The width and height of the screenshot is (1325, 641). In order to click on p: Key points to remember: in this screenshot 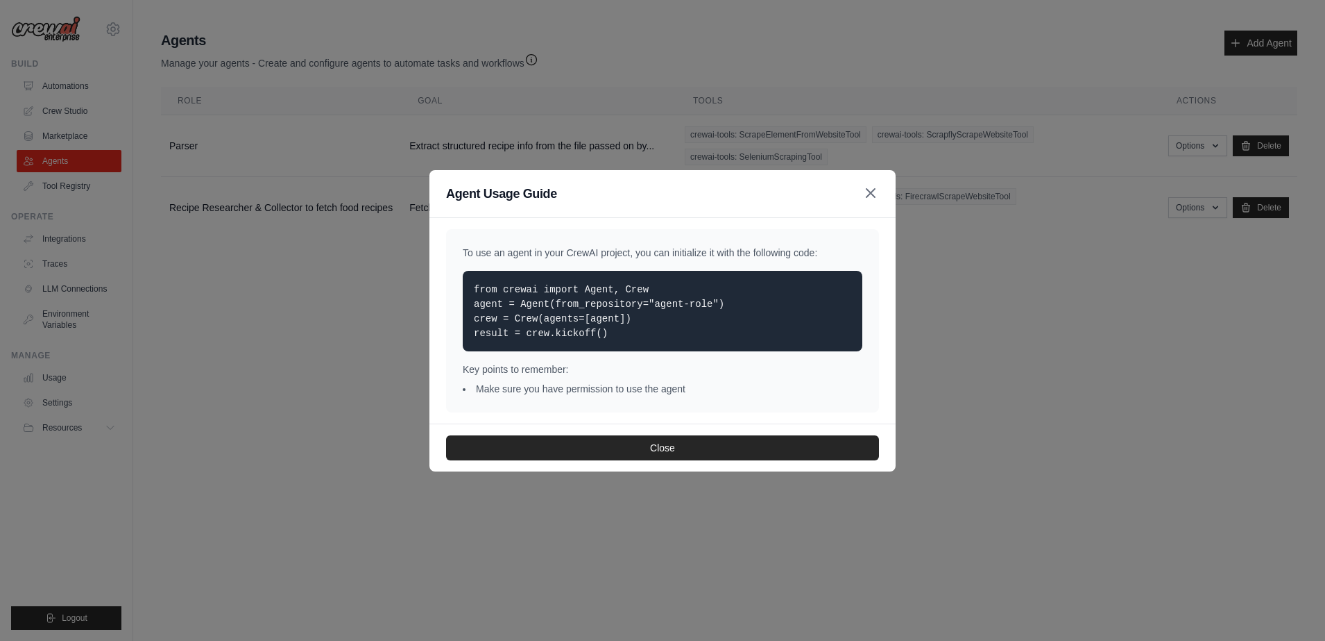, I will do `click(663, 369)`.